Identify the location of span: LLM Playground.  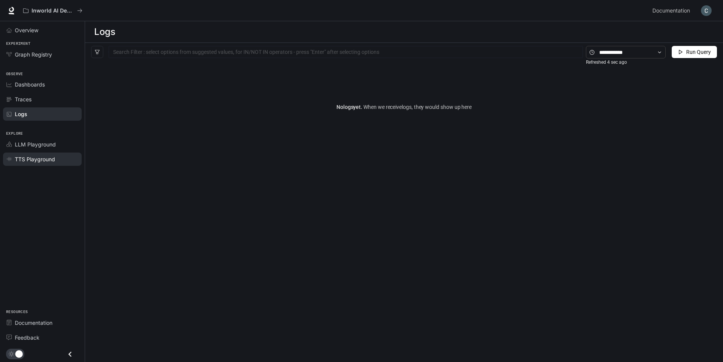
(35, 144).